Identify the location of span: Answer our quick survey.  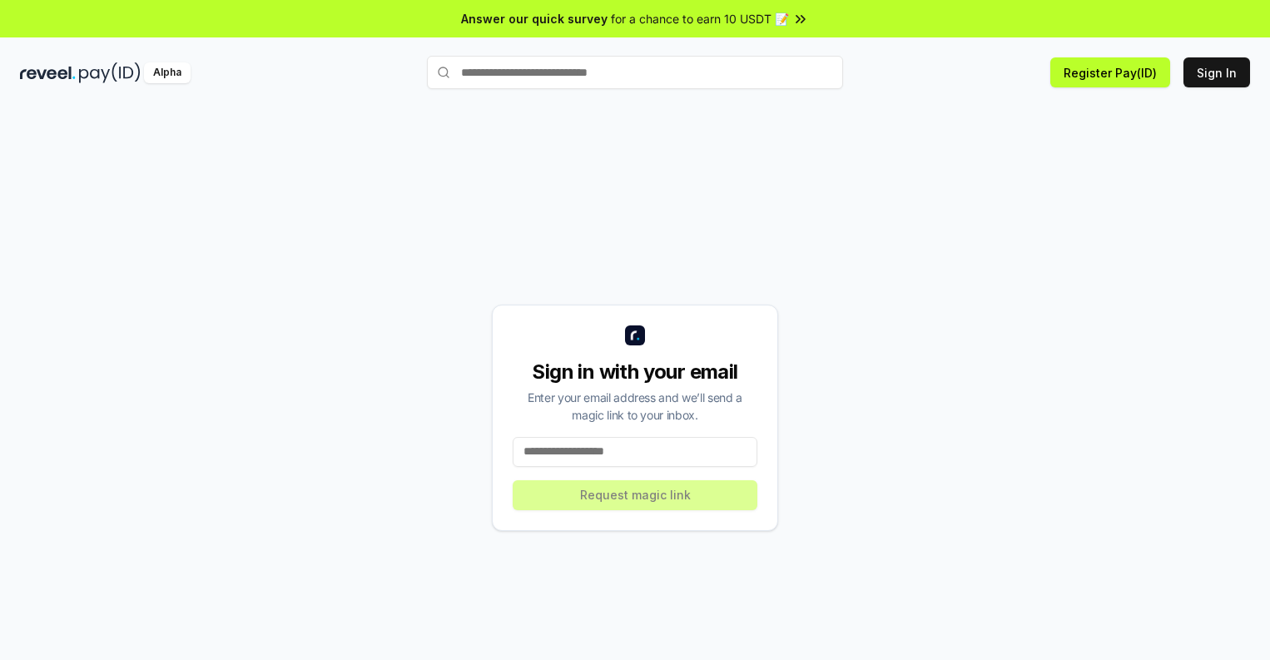
(534, 18).